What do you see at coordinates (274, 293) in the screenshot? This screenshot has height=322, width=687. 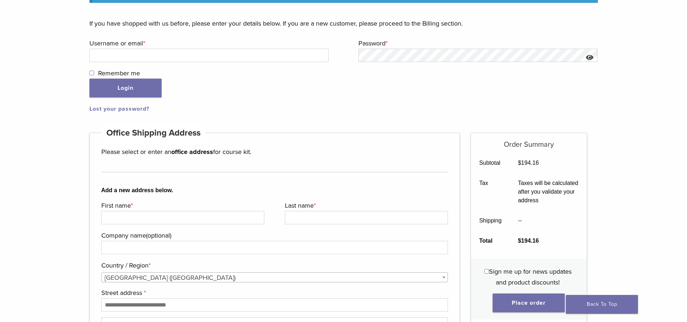 I see `label: Street address` at bounding box center [274, 293].